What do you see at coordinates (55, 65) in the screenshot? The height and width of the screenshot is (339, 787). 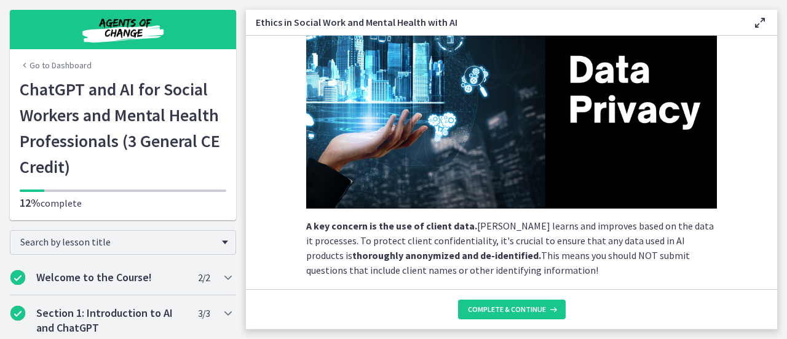 I see `a: Go to Dashboard` at bounding box center [55, 65].